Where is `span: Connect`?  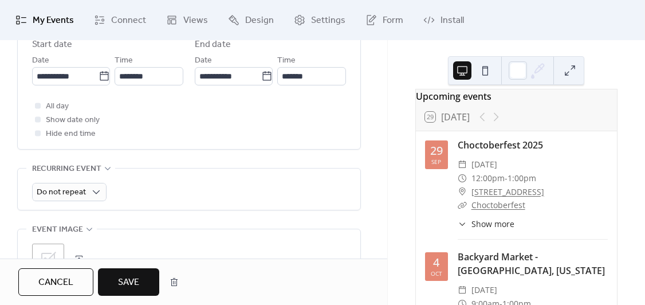
span: Connect is located at coordinates (128, 21).